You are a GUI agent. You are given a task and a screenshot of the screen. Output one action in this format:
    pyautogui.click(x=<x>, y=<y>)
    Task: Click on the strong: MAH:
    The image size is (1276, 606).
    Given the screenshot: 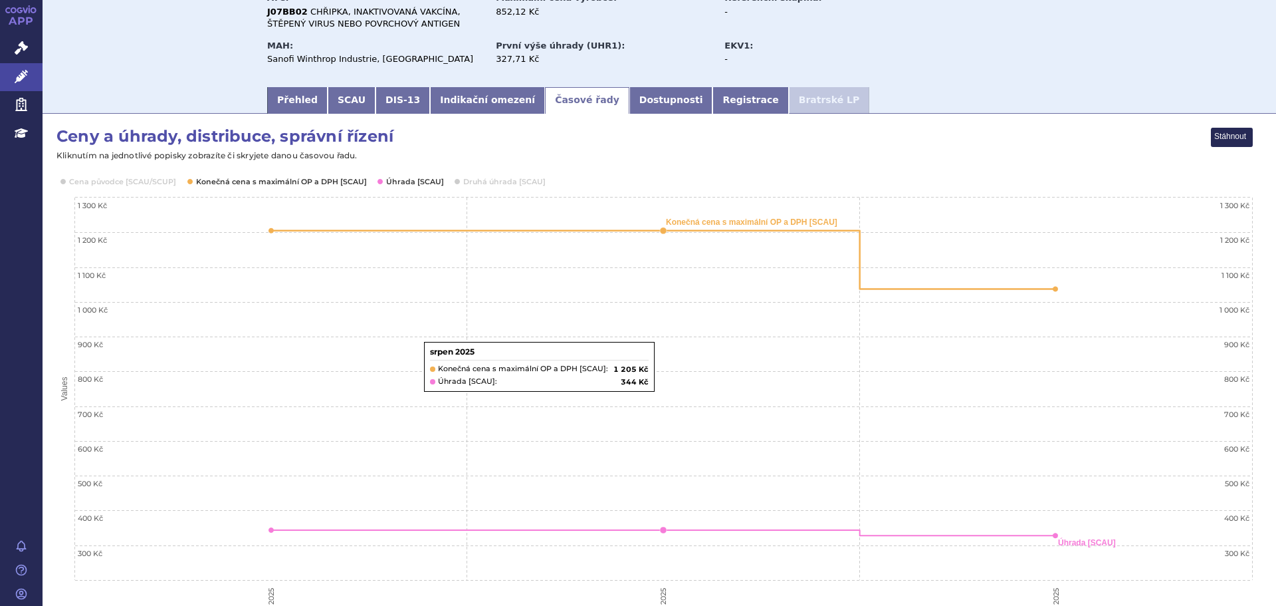 What is the action you would take?
    pyautogui.click(x=280, y=45)
    